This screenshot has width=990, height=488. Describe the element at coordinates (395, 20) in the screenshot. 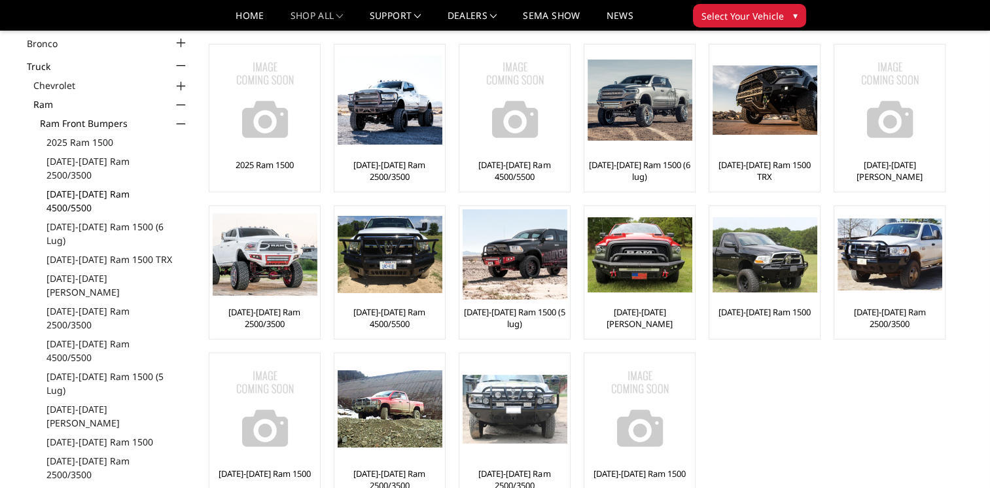

I see `a: Support` at that location.